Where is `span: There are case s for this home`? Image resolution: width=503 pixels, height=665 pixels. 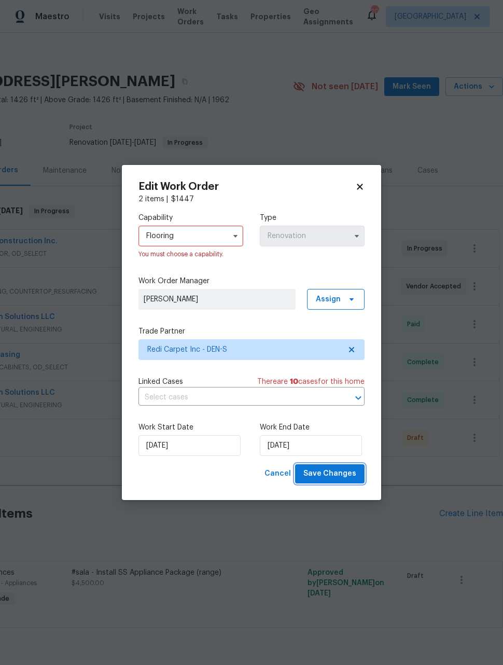
span: There are case s for this home is located at coordinates (311, 382).